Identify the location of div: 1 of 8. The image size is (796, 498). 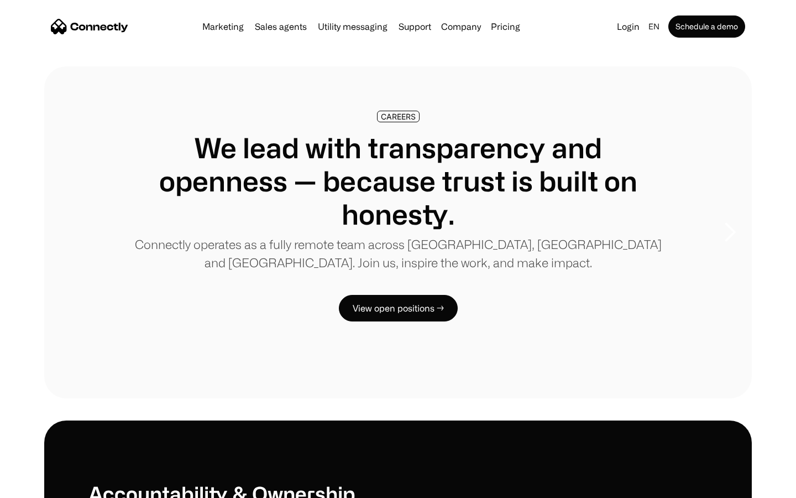
(398, 232).